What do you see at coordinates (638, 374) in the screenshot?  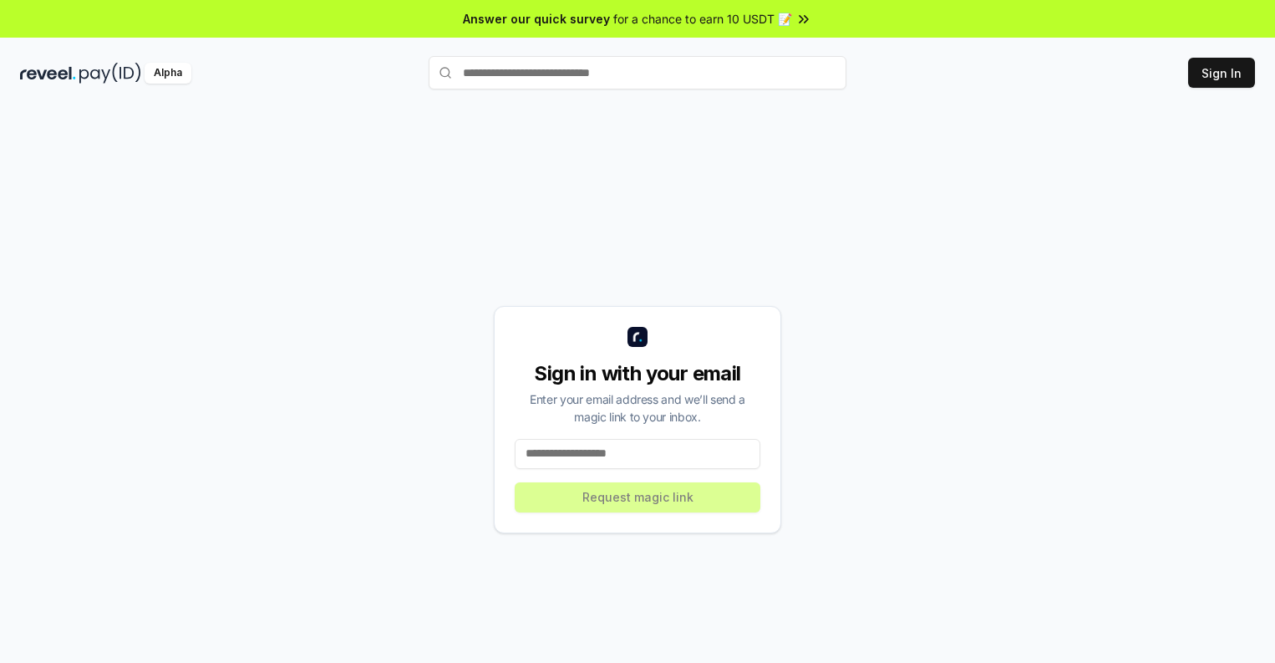 I see `div: Sign in with your email` at bounding box center [638, 374].